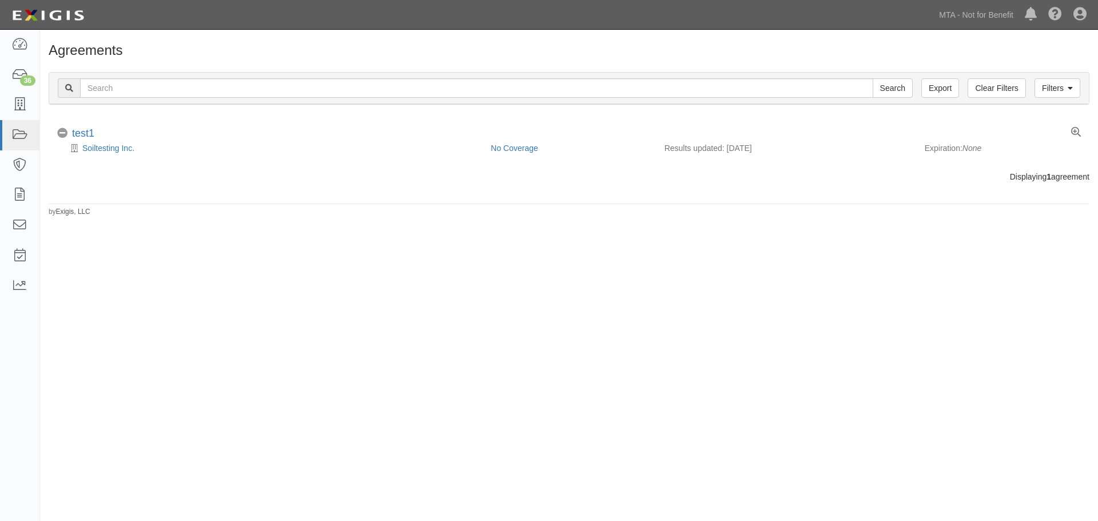 The width and height of the screenshot is (1098, 521). Describe the element at coordinates (1076, 133) in the screenshot. I see `a: View results summary` at that location.